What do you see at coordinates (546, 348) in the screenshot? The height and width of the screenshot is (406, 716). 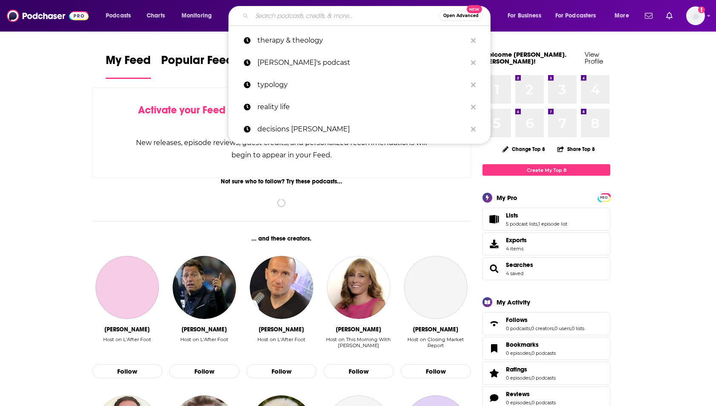 I see `span: Bookmarks` at bounding box center [546, 348].